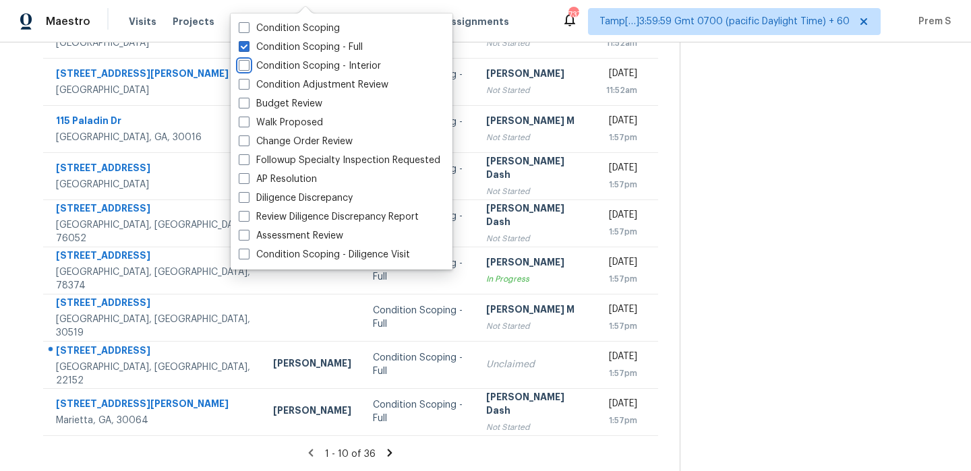 This screenshot has height=471, width=971. What do you see at coordinates (465, 22) in the screenshot?
I see `span: Geo Assignments` at bounding box center [465, 22].